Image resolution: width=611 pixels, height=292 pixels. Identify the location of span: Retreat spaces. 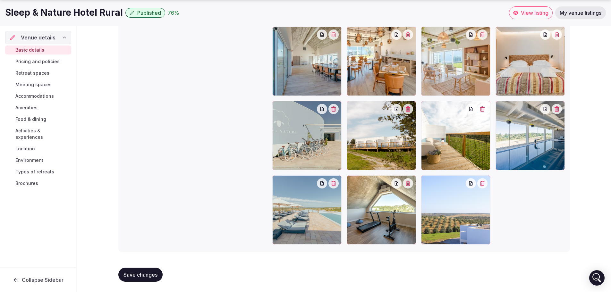
(32, 73).